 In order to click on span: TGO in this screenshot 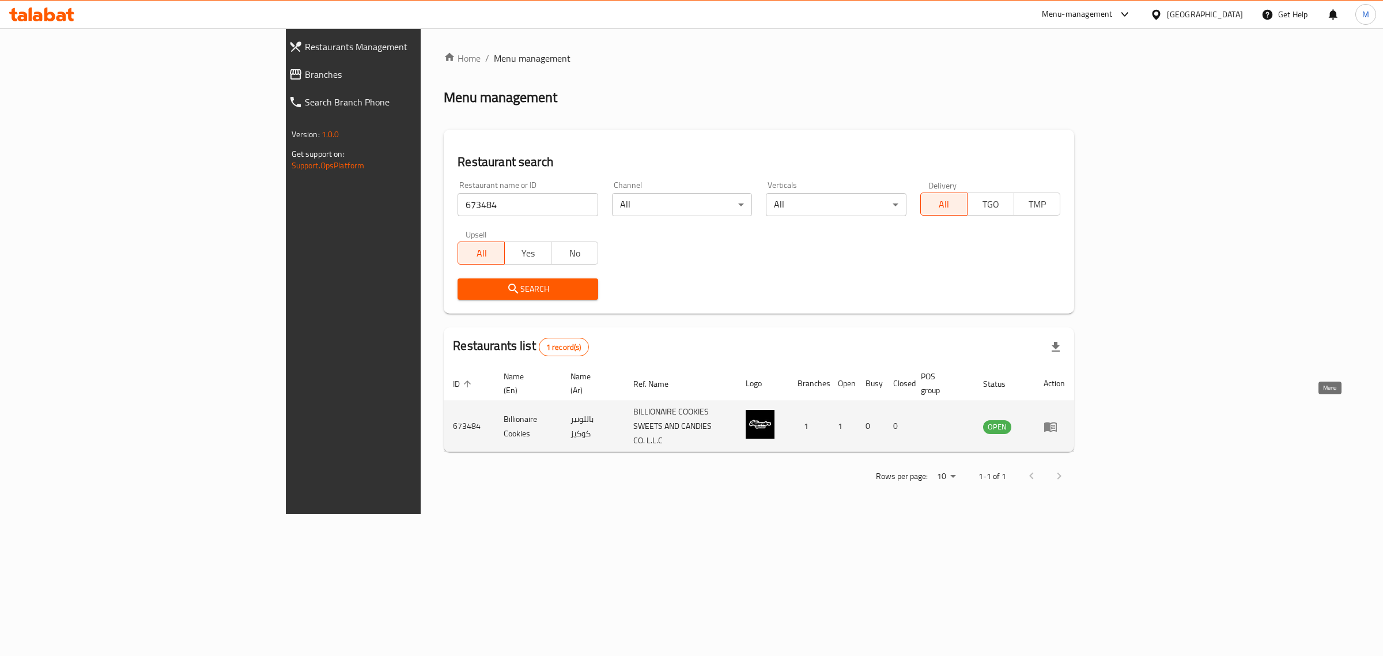, I will do `click(990, 204)`.